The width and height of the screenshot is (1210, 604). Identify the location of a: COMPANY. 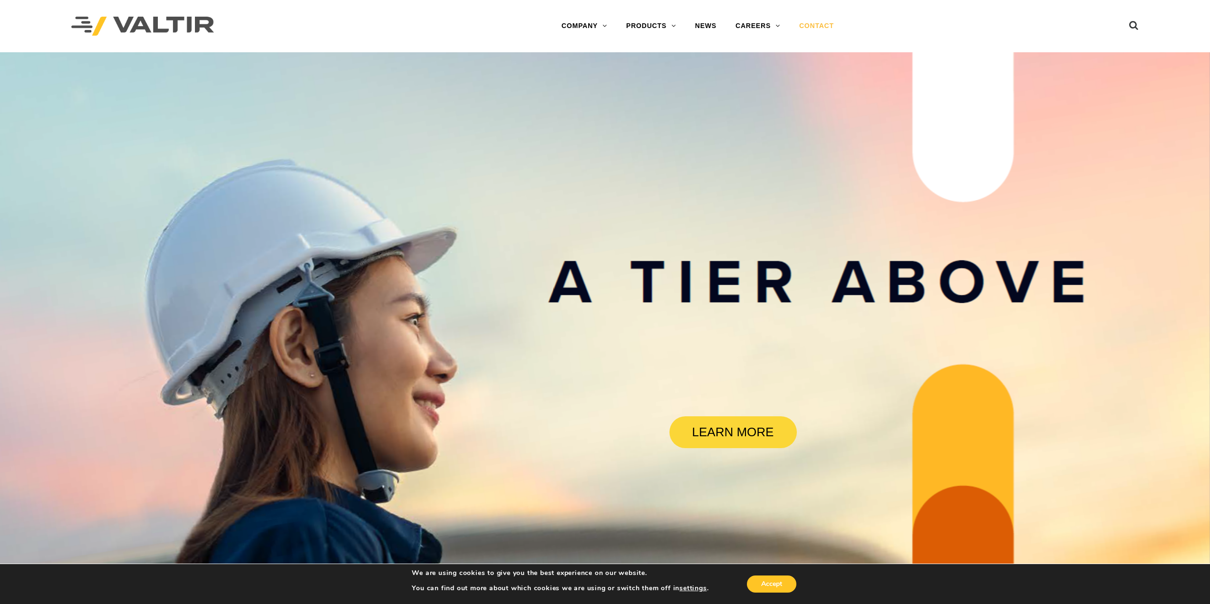
(584, 26).